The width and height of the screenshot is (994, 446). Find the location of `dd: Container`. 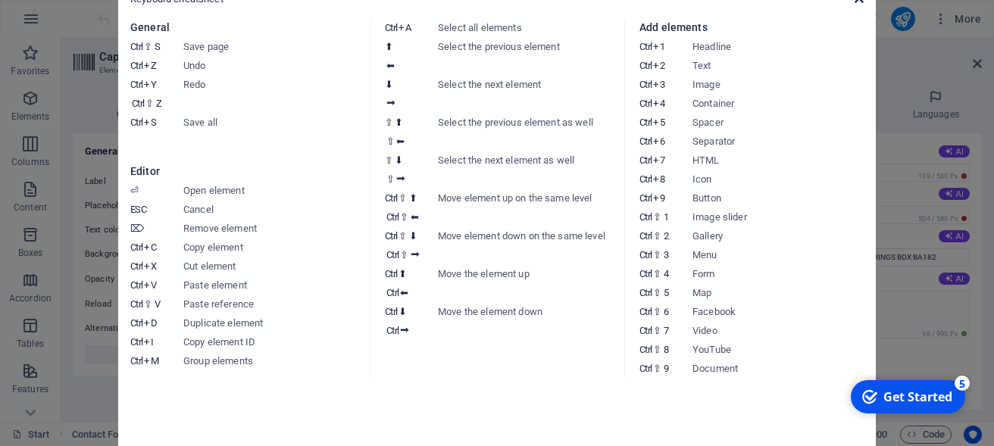

dd: Container is located at coordinates (782, 103).